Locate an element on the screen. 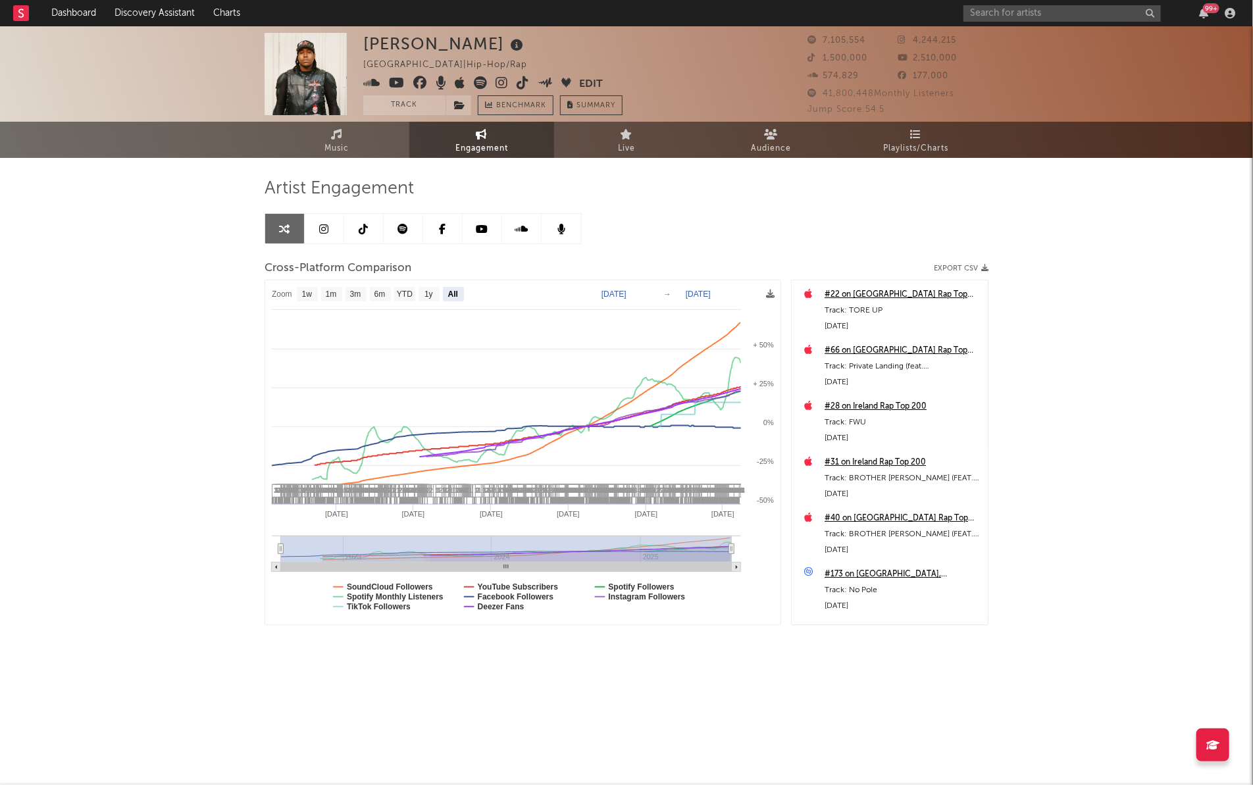 The width and height of the screenshot is (1253, 785). span: 91 is located at coordinates (606, 490).